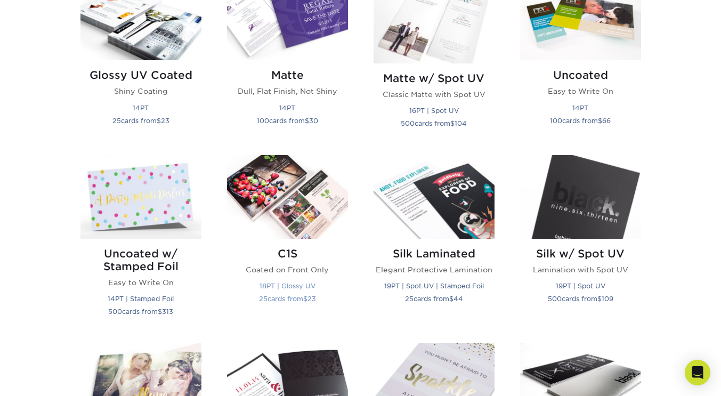 Image resolution: width=721 pixels, height=396 pixels. I want to click on p: Shiny Coating, so click(141, 91).